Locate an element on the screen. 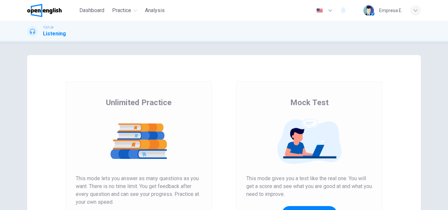 Image resolution: width=448 pixels, height=210 pixels. a: Dashboard is located at coordinates (92, 10).